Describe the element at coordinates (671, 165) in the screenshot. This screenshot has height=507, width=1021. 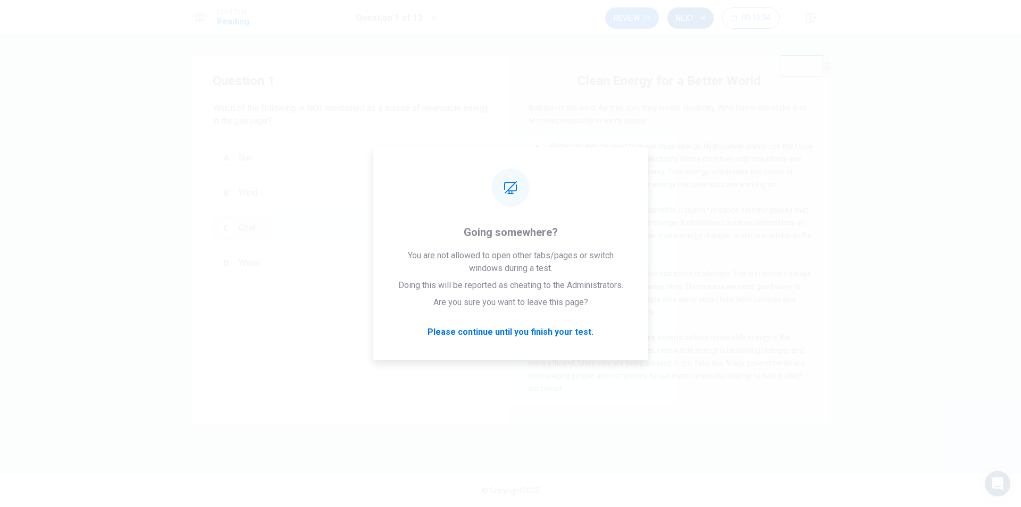
I see `span: Water can also be used to make clean energy. Hydropower plants use the force of flowing rivers to...` at that location.